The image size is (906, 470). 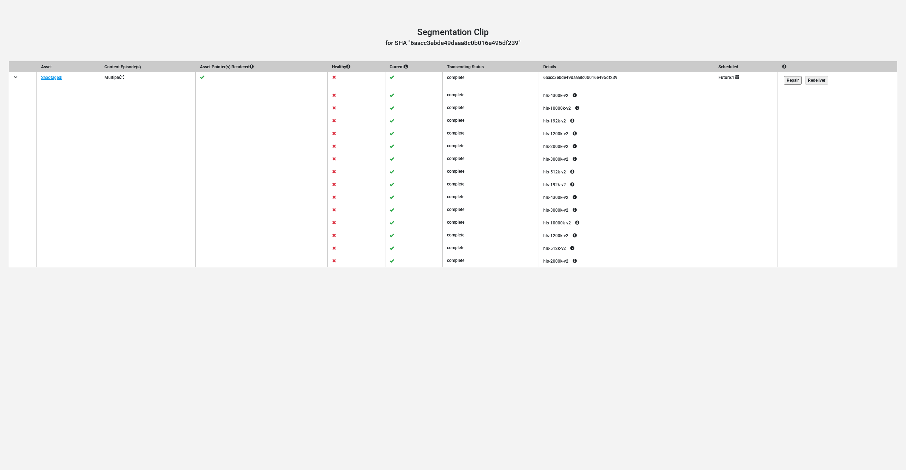 What do you see at coordinates (490, 80) in the screenshot?
I see `td: complete` at bounding box center [490, 80].